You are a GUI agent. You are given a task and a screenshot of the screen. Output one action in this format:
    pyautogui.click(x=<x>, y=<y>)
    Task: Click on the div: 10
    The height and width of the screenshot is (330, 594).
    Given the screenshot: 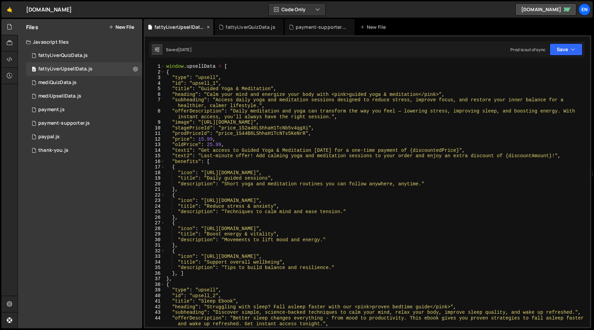 What is the action you would take?
    pyautogui.click(x=155, y=128)
    